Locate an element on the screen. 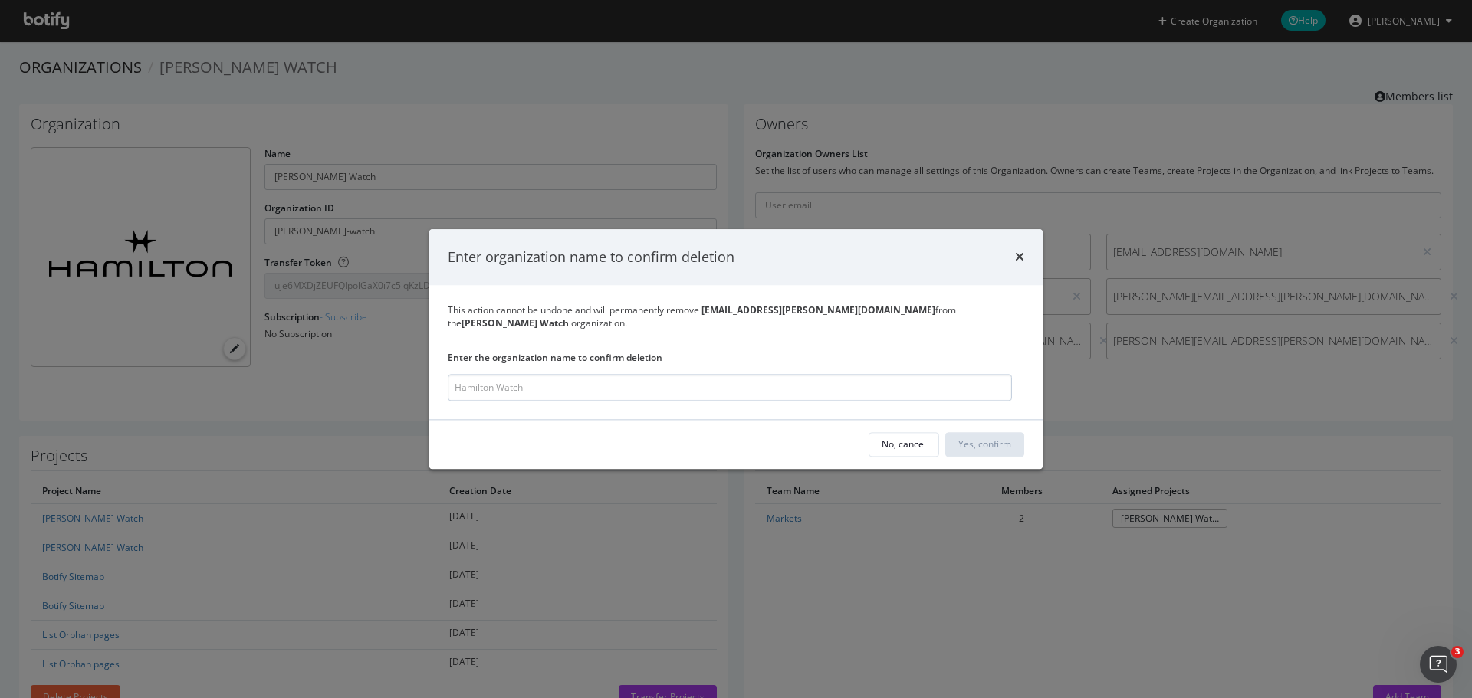 Image resolution: width=1472 pixels, height=698 pixels. span: 3 is located at coordinates (1457, 652).